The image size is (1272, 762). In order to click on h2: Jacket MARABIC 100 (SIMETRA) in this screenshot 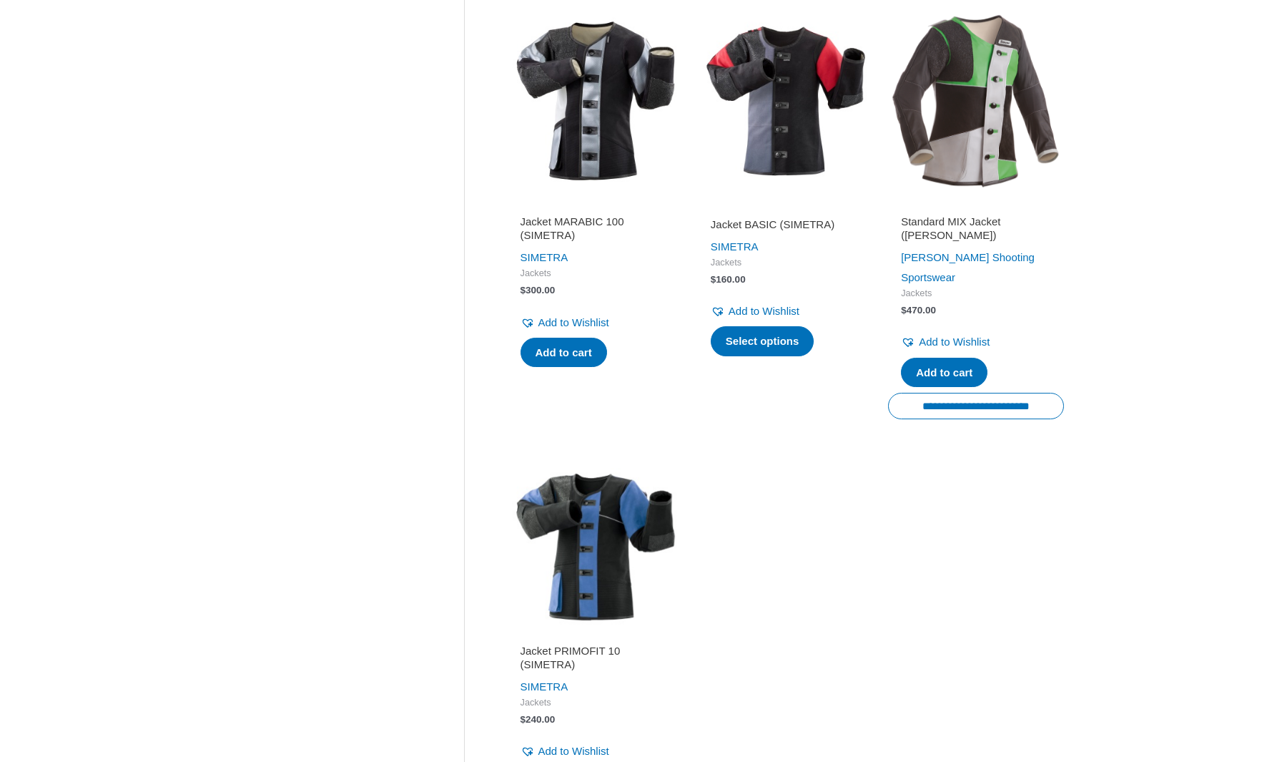, I will do `click(596, 228)`.